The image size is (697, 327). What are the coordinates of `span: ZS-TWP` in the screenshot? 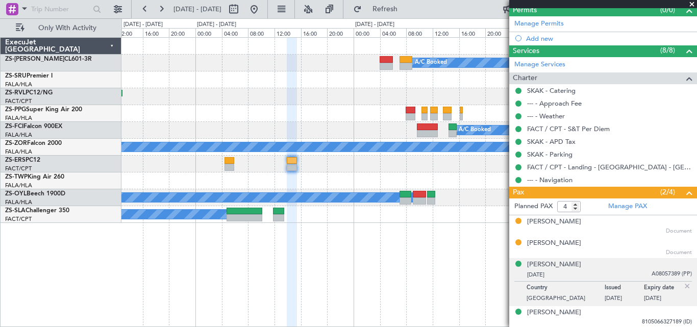 It's located at (16, 177).